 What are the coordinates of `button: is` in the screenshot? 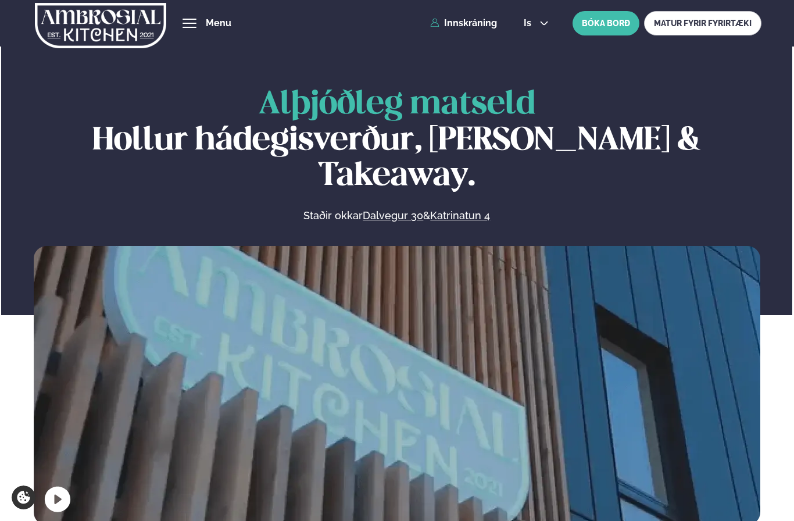 It's located at (536, 23).